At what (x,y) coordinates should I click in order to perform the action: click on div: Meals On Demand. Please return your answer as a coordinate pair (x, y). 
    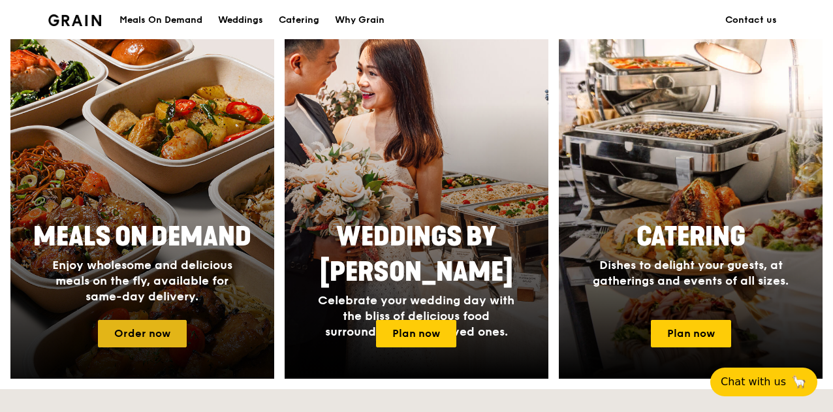
    Looking at the image, I should click on (161, 20).